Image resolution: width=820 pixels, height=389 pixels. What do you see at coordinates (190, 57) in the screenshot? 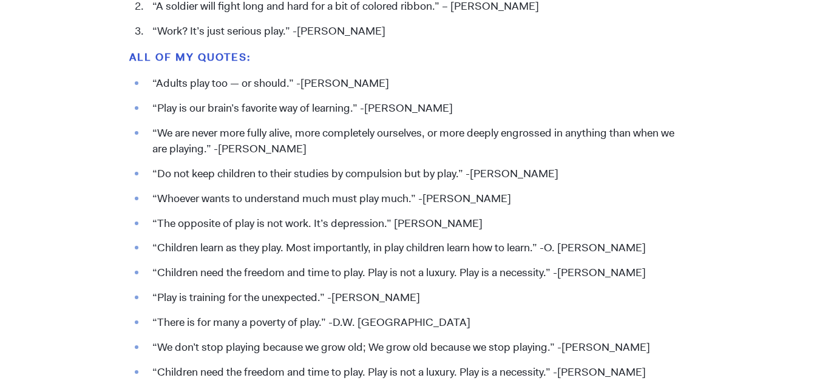
I see `strong: All of my QUOTES:` at bounding box center [190, 57].